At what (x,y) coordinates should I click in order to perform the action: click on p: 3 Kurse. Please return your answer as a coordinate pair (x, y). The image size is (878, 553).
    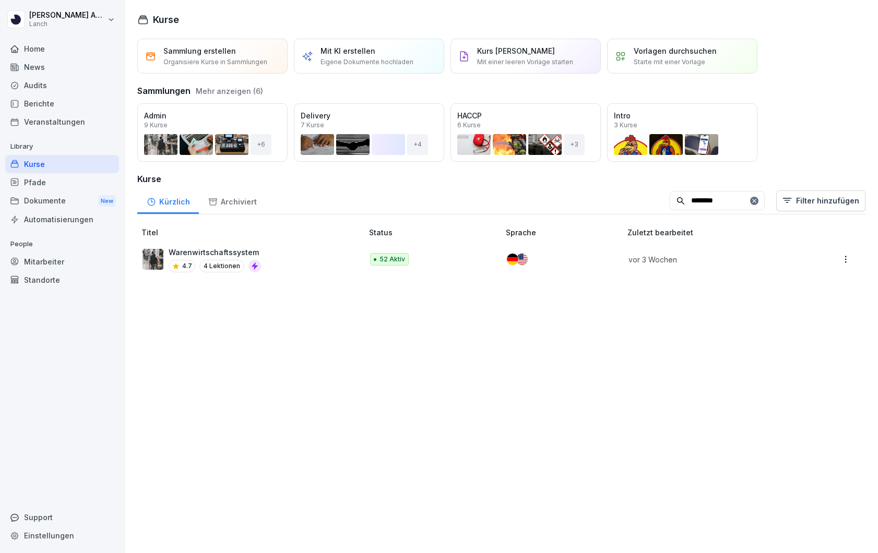
    Looking at the image, I should click on (626, 125).